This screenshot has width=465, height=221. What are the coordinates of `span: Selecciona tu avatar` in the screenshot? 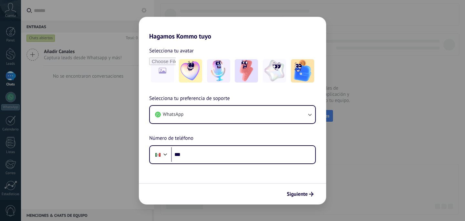 It's located at (172, 51).